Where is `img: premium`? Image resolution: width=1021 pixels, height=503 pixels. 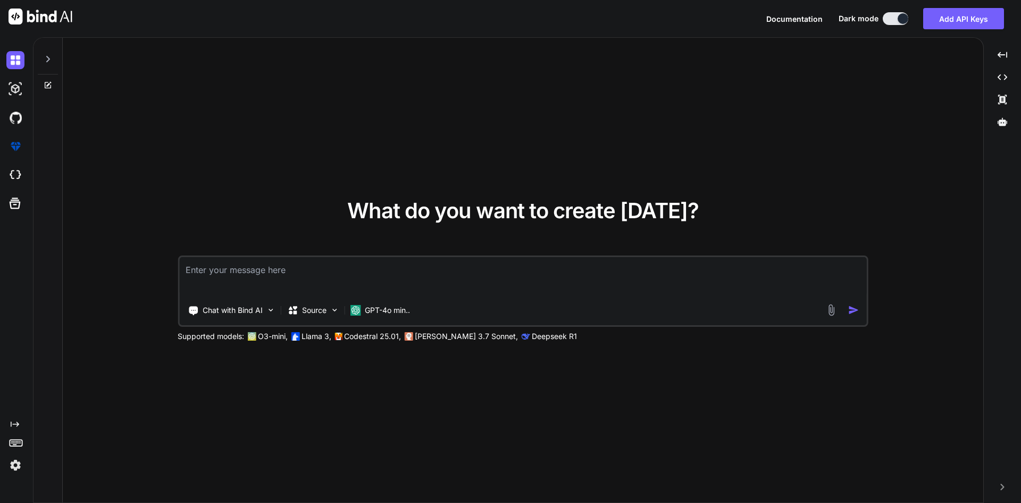 img: premium is located at coordinates (15, 146).